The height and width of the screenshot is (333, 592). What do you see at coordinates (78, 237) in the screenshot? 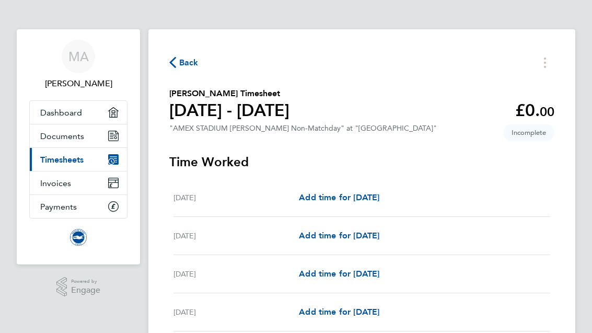
I see `img: brightonandhovealbion-logo-retina.png` at bounding box center [78, 237].